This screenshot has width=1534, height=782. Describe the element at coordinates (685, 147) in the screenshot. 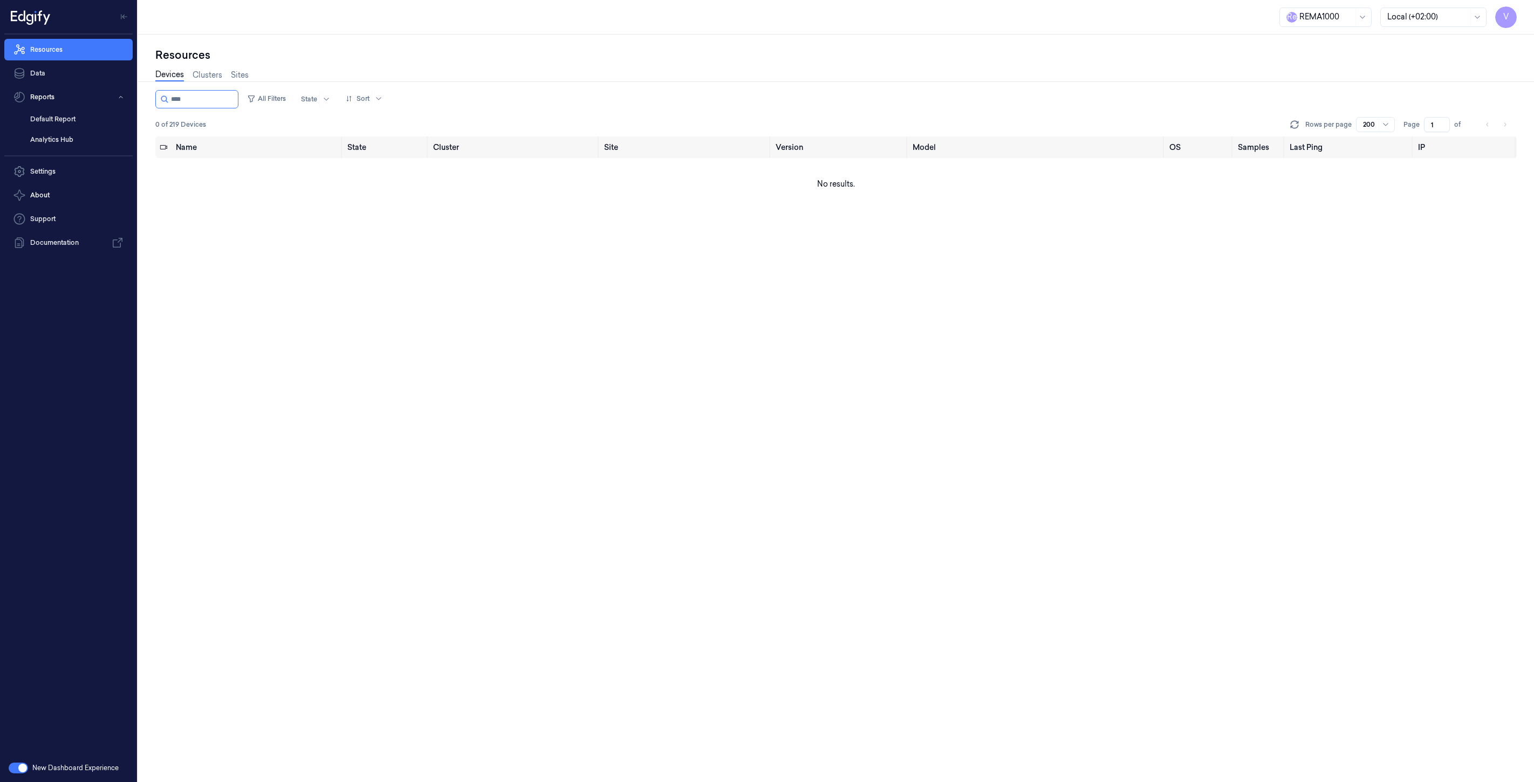

I see `th: Site` at that location.